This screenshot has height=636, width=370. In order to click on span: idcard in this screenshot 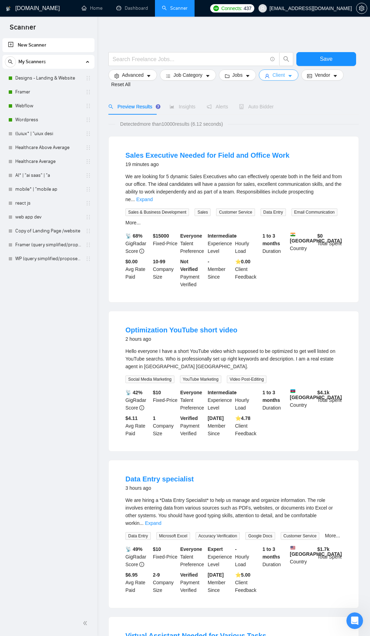, I will do `click(309, 76)`.